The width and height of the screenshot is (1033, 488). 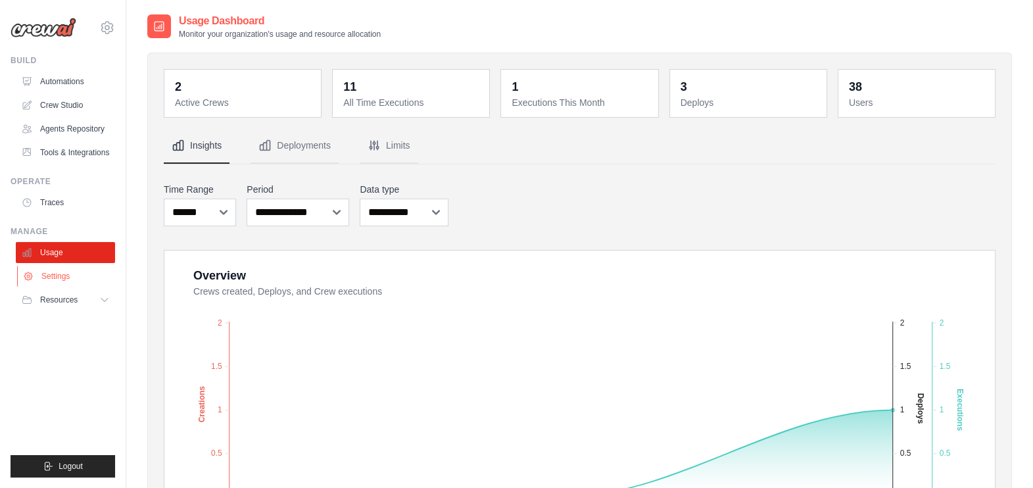 I want to click on div: 2, so click(x=178, y=87).